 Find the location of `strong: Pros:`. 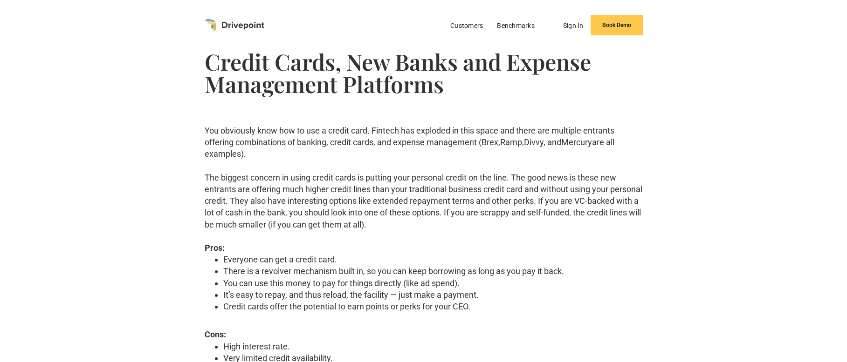

strong: Pros: is located at coordinates (214, 248).